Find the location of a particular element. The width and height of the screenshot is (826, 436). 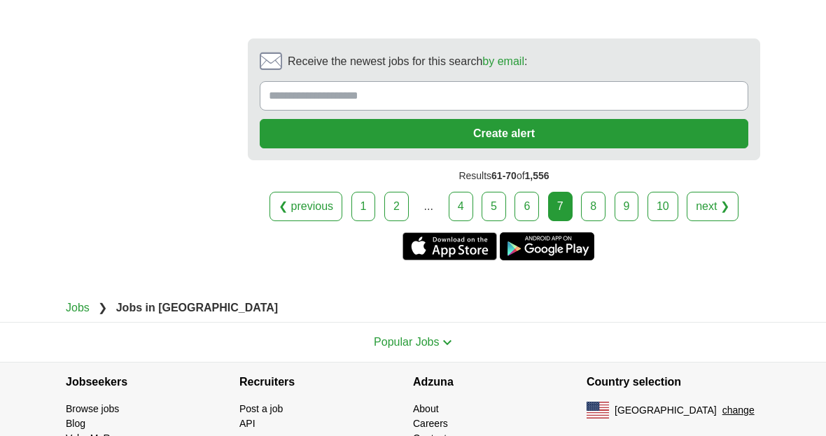

a: Get the Android app is located at coordinates (547, 246).